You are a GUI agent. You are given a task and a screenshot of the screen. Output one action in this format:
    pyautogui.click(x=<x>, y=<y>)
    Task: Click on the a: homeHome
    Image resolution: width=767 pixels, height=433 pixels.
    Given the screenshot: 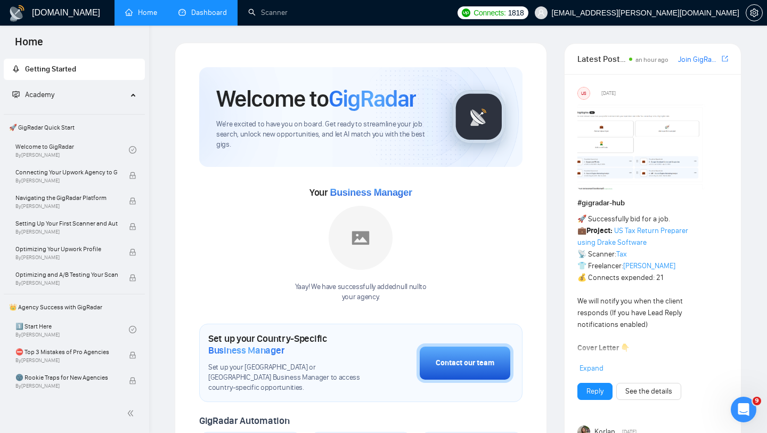 What is the action you would take?
    pyautogui.click(x=141, y=12)
    